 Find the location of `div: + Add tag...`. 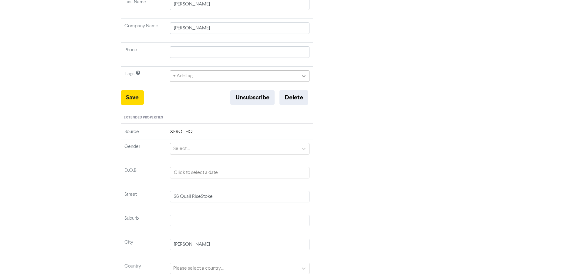

div: + Add tag... is located at coordinates (184, 76).